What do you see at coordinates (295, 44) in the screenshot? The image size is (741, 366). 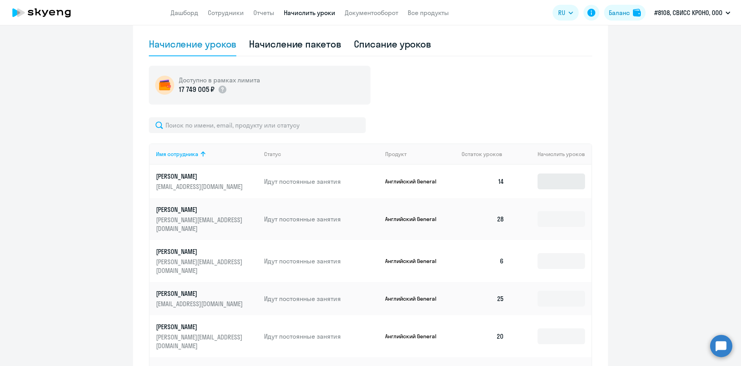 I see `div: Начисление пакетов` at bounding box center [295, 44].